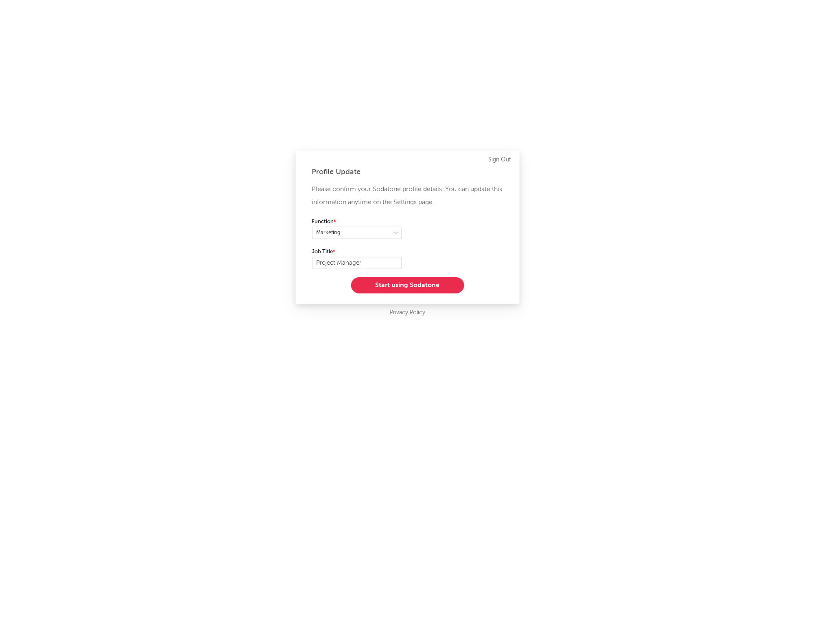 The image size is (815, 620). I want to click on p: Please confirm your Sodatone profile details. You can update this information anytime on the Sett..., so click(408, 196).